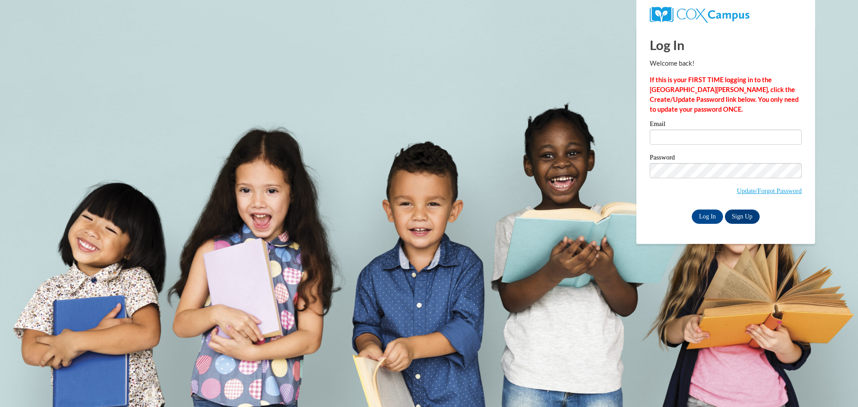 The height and width of the screenshot is (407, 858). What do you see at coordinates (699, 15) in the screenshot?
I see `img: COX Campus` at bounding box center [699, 15].